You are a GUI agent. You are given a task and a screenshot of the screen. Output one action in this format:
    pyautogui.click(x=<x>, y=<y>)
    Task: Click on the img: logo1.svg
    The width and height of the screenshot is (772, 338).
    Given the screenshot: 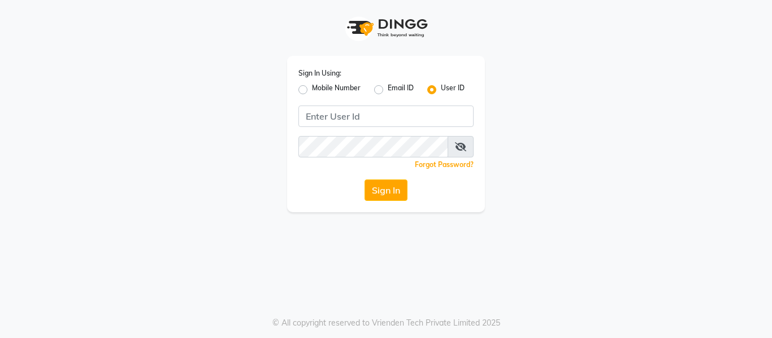 What is the action you would take?
    pyautogui.click(x=386, y=28)
    